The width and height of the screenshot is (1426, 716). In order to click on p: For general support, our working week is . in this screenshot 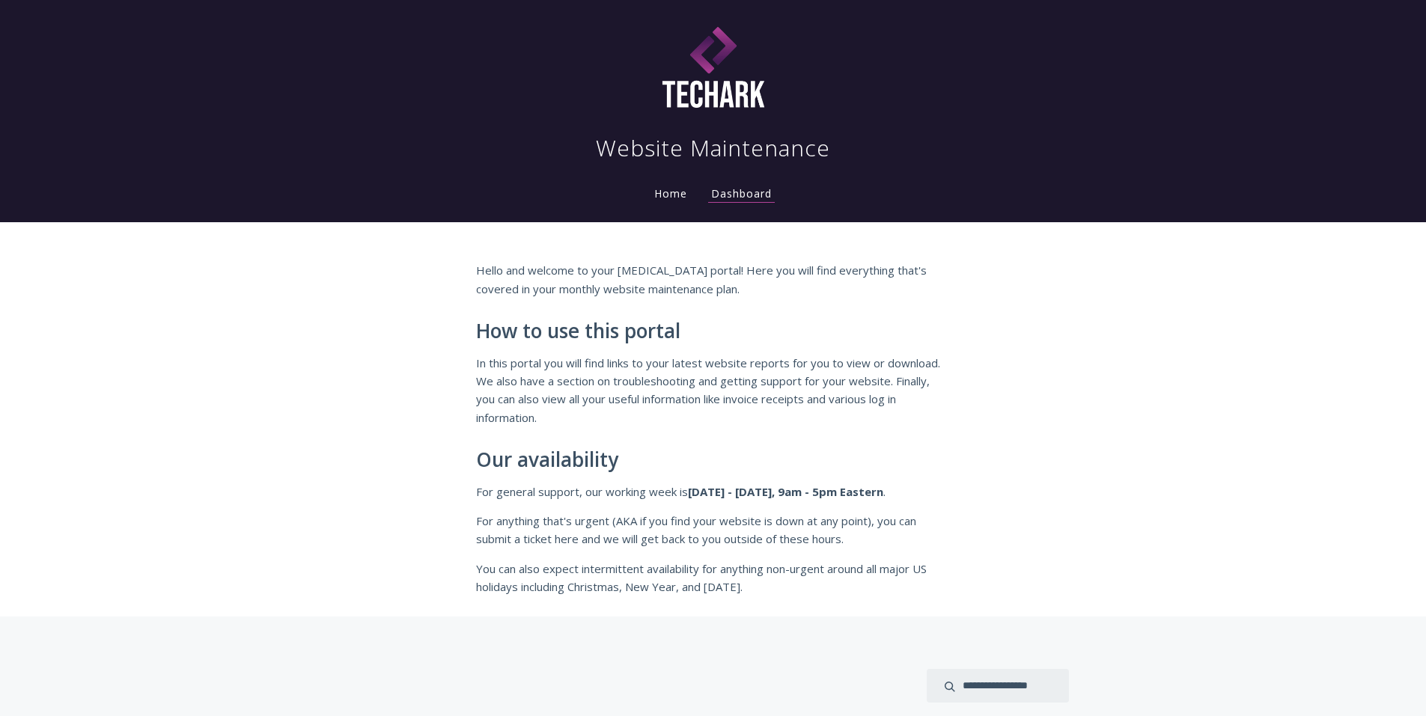, I will do `click(713, 492)`.